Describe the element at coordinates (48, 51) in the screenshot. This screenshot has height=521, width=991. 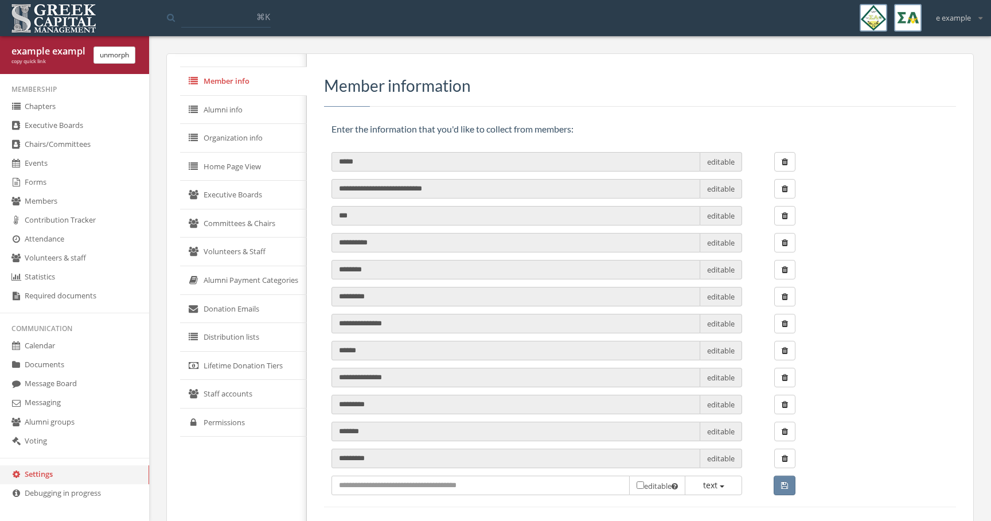
I see `div: example example` at that location.